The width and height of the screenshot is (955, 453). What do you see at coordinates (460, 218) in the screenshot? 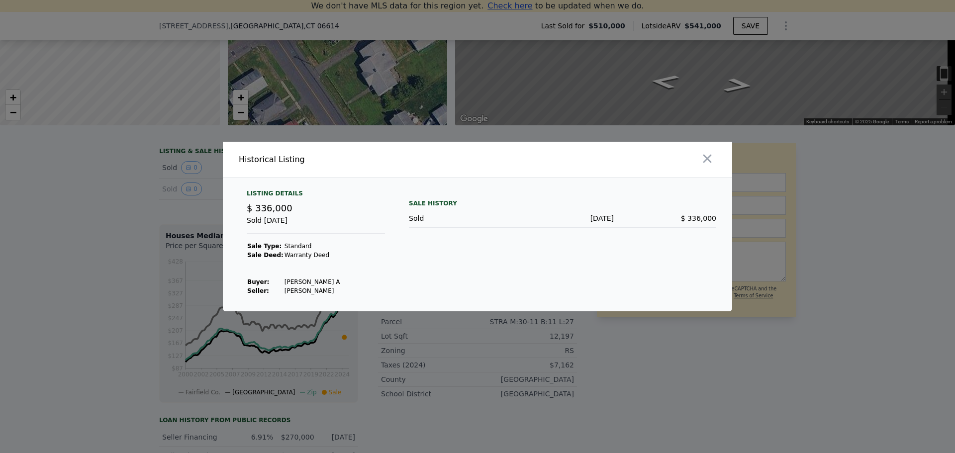
I see `div: Sold` at bounding box center [460, 218].